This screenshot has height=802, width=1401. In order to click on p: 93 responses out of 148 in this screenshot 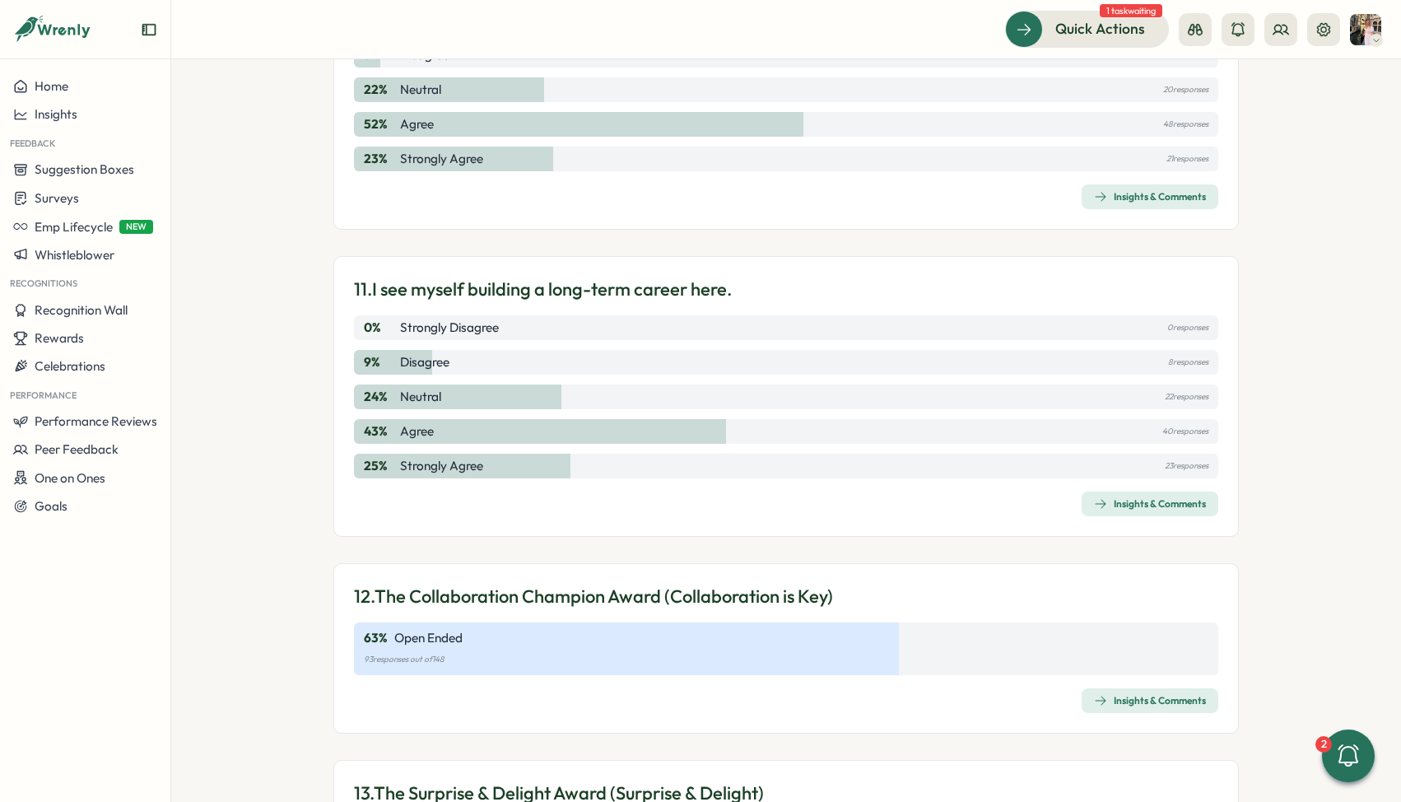, I will do `click(786, 659)`.